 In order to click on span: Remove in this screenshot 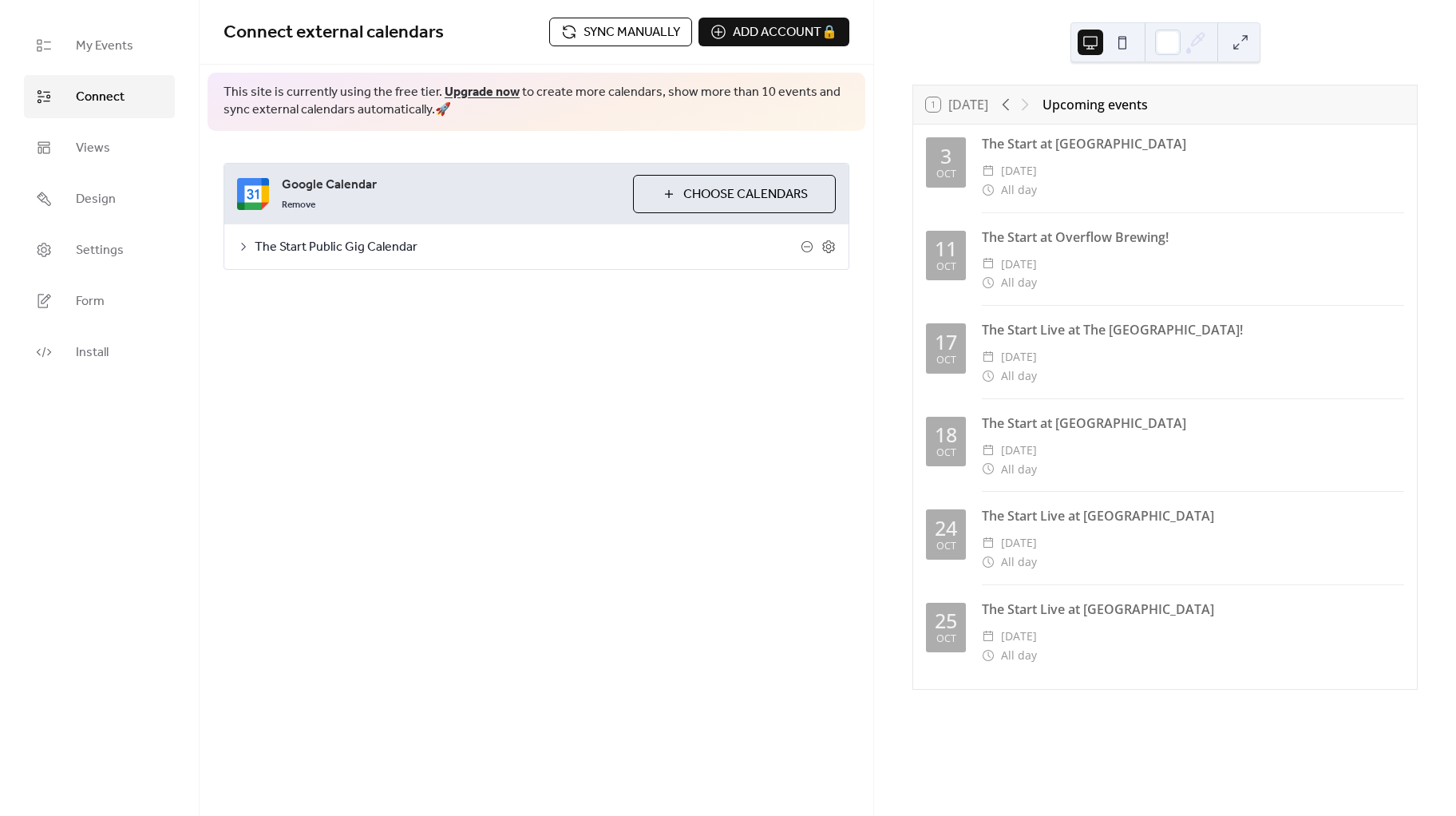, I will do `click(299, 205)`.